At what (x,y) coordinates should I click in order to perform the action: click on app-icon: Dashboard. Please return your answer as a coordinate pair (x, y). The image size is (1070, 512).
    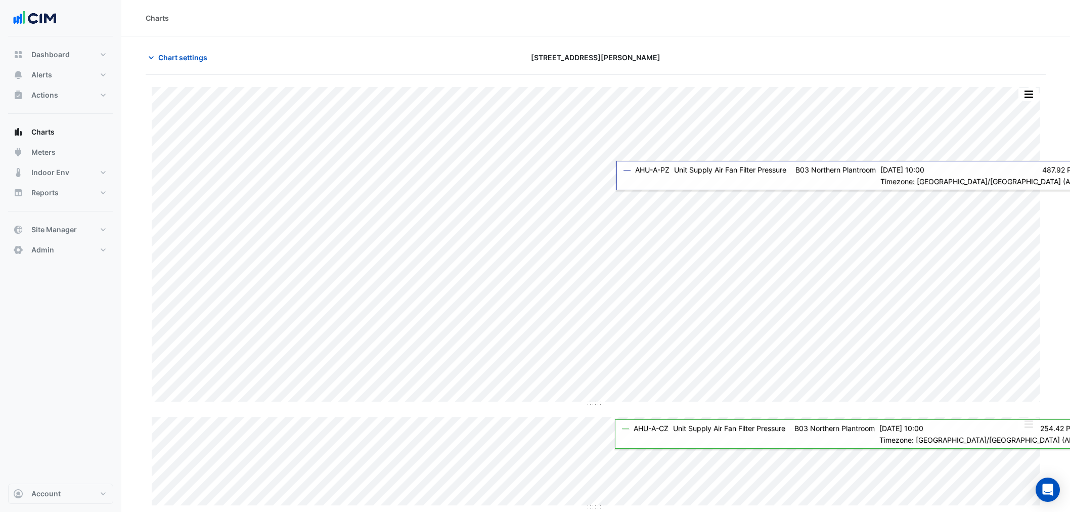
    Looking at the image, I should click on (18, 55).